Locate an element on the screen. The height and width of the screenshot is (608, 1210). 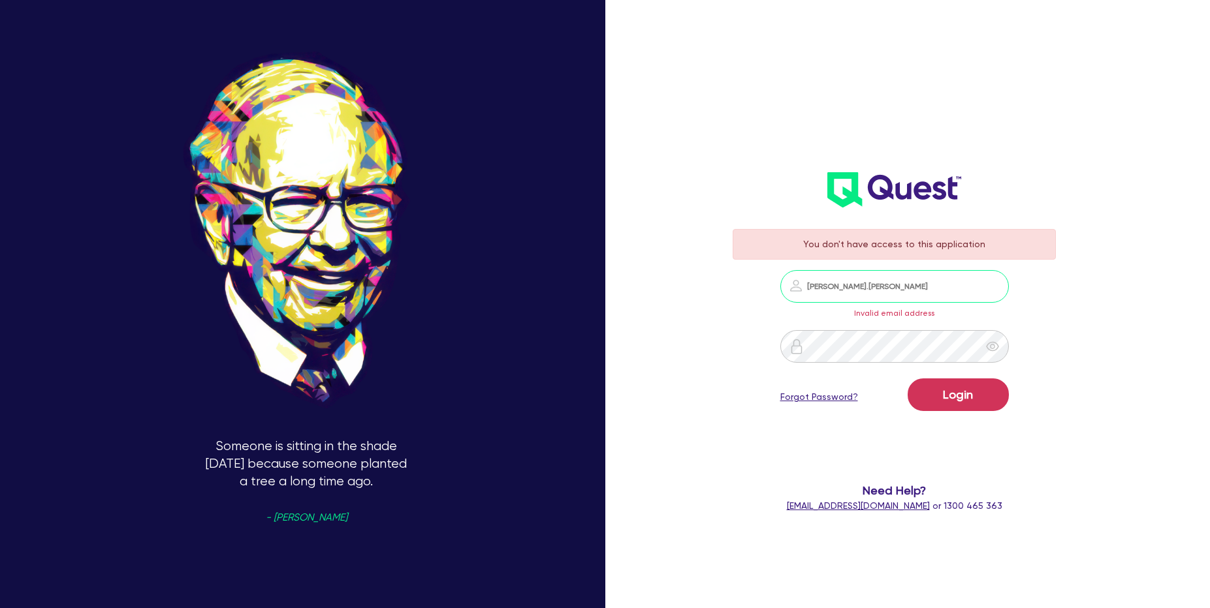
span: Invalid email address is located at coordinates (894, 313).